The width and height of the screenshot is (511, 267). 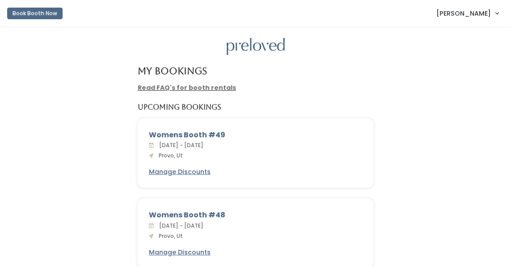 I want to click on a: Book Booth Now, so click(x=35, y=13).